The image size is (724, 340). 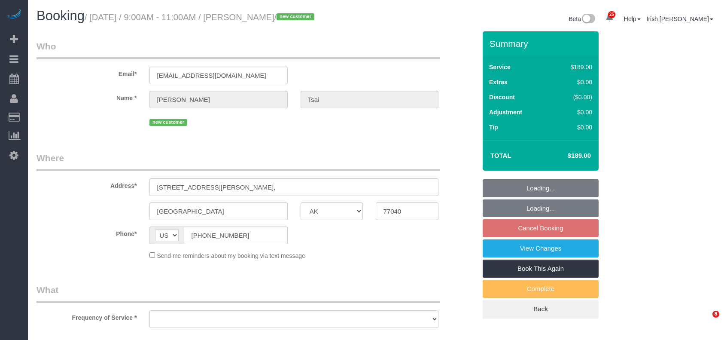 I want to click on img: New interface, so click(x=588, y=19).